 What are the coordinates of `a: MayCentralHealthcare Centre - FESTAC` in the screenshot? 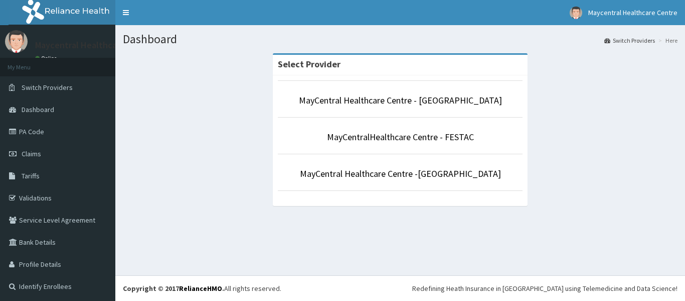 It's located at (400, 136).